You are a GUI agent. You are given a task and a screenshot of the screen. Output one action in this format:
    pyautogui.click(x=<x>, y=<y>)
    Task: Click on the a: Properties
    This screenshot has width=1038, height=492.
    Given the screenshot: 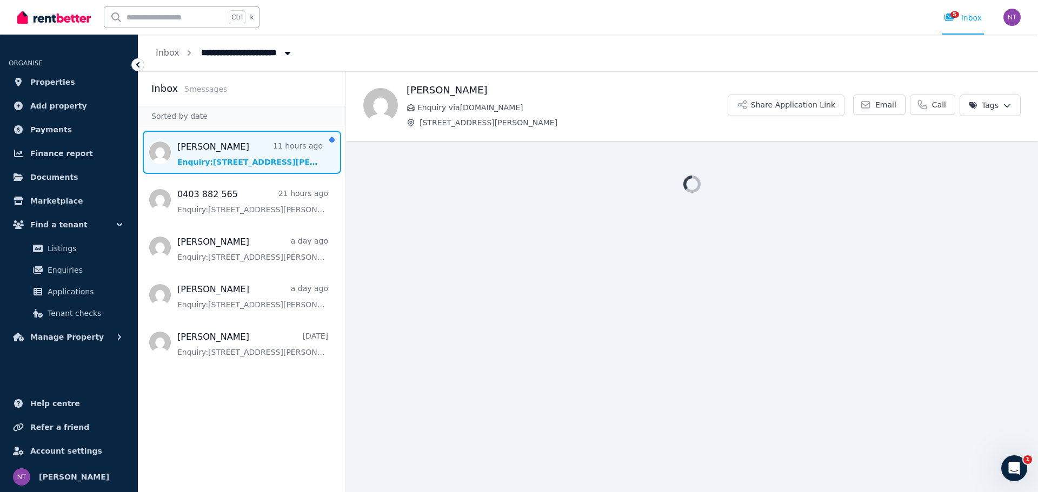 What is the action you would take?
    pyautogui.click(x=69, y=82)
    